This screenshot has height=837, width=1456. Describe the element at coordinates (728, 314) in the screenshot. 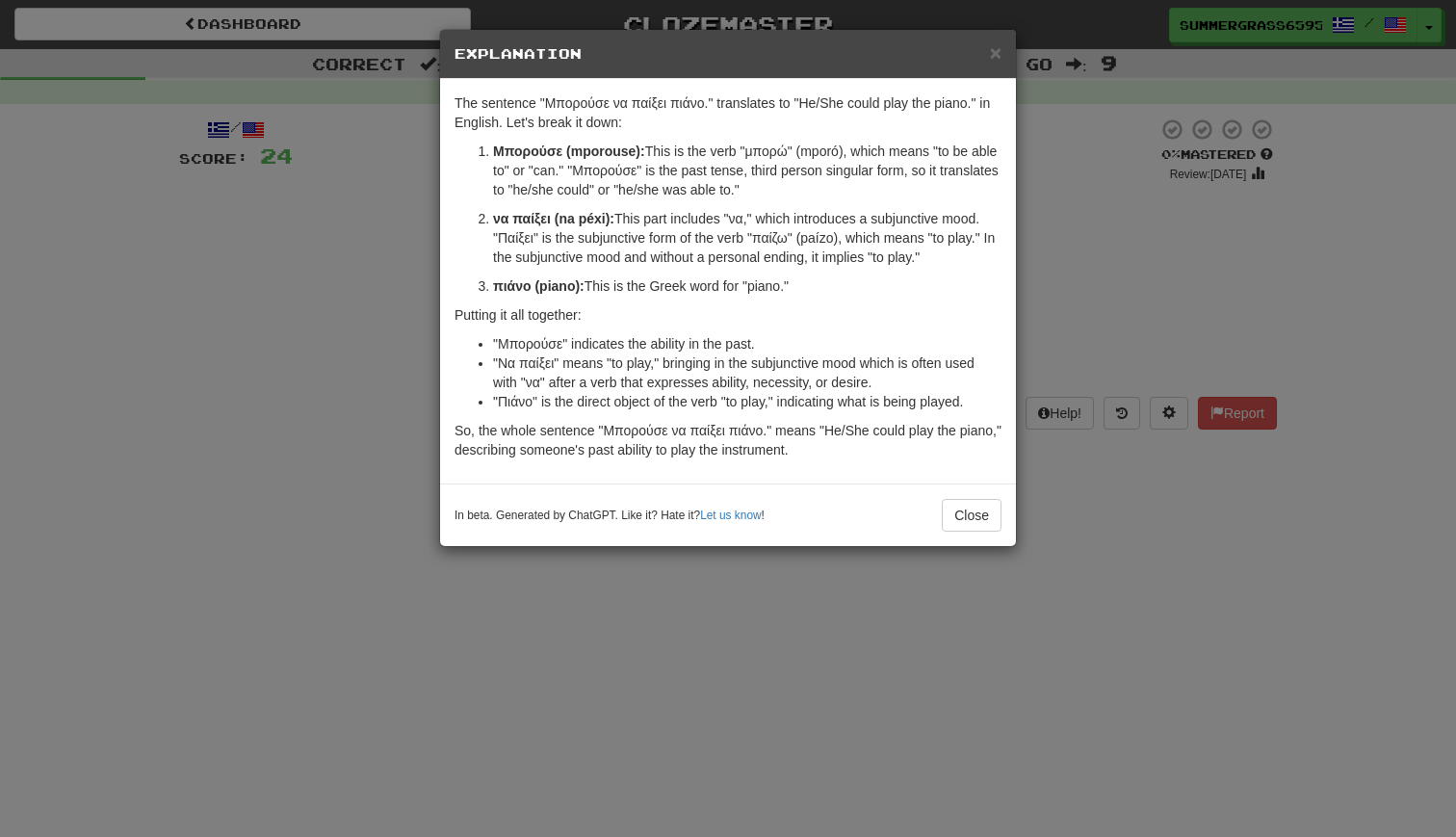

I see `p: Putting it all together:` at that location.